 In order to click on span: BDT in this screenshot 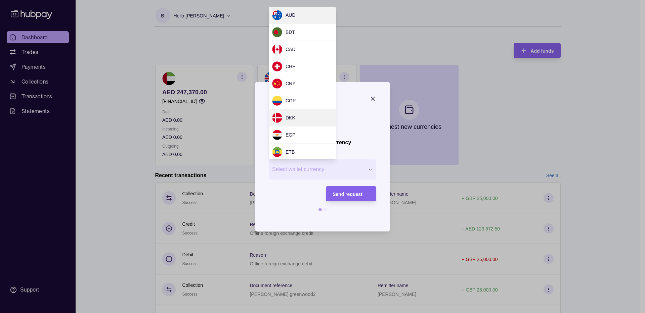, I will do `click(290, 32)`.